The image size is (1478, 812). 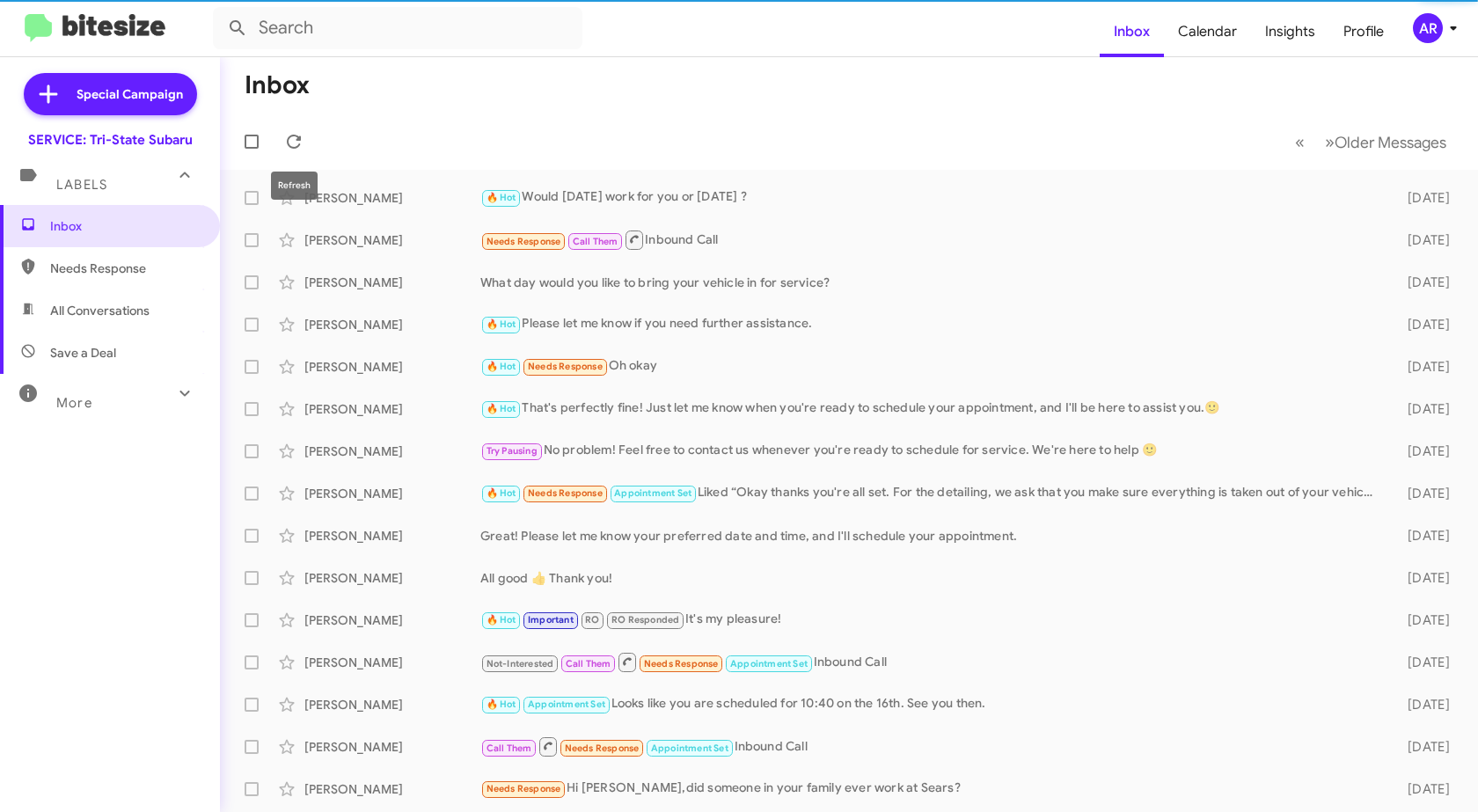 I want to click on div: AR, so click(x=1428, y=29).